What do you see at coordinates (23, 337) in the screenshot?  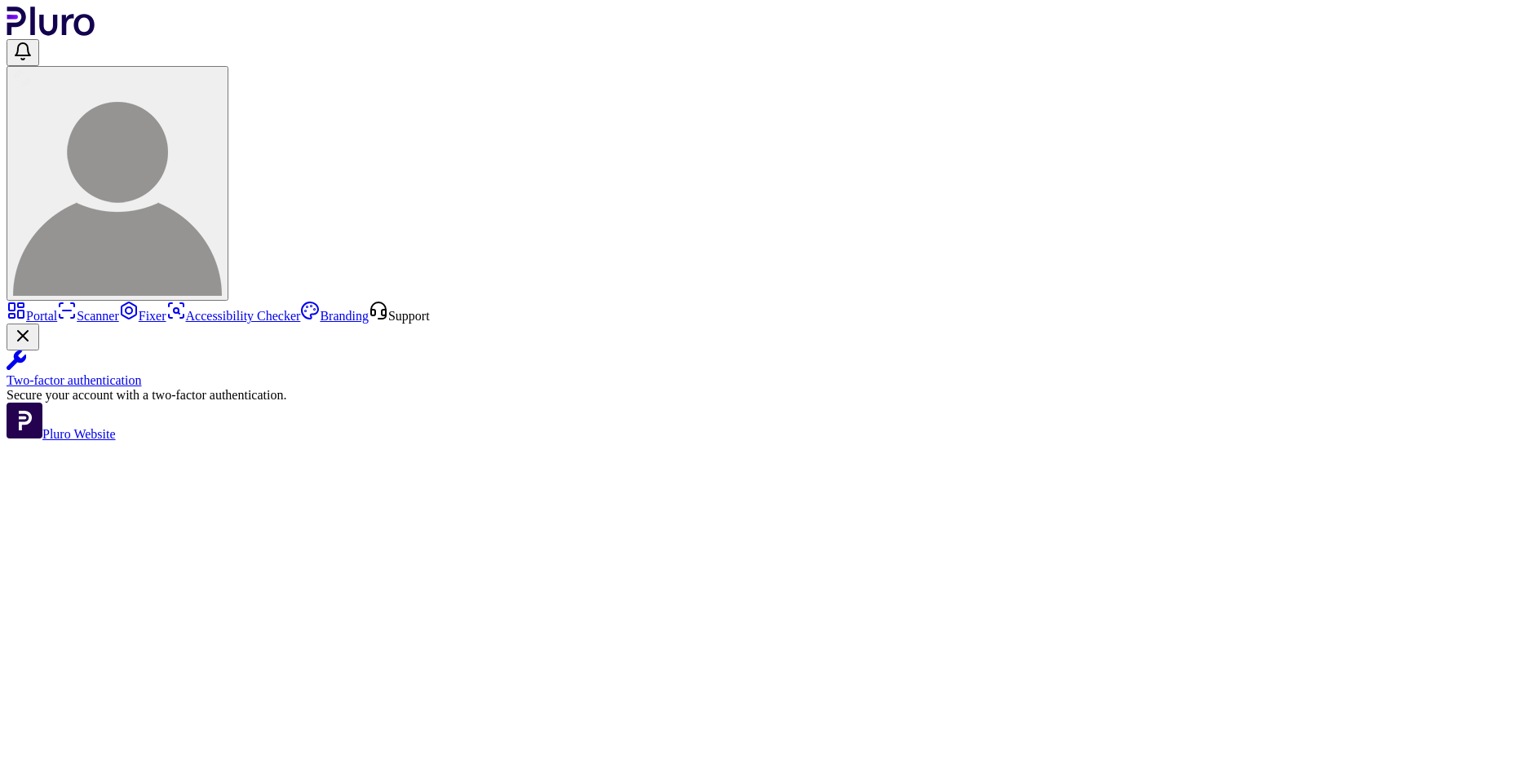 I see `button: Close Two-factor authentication notification` at bounding box center [23, 337].